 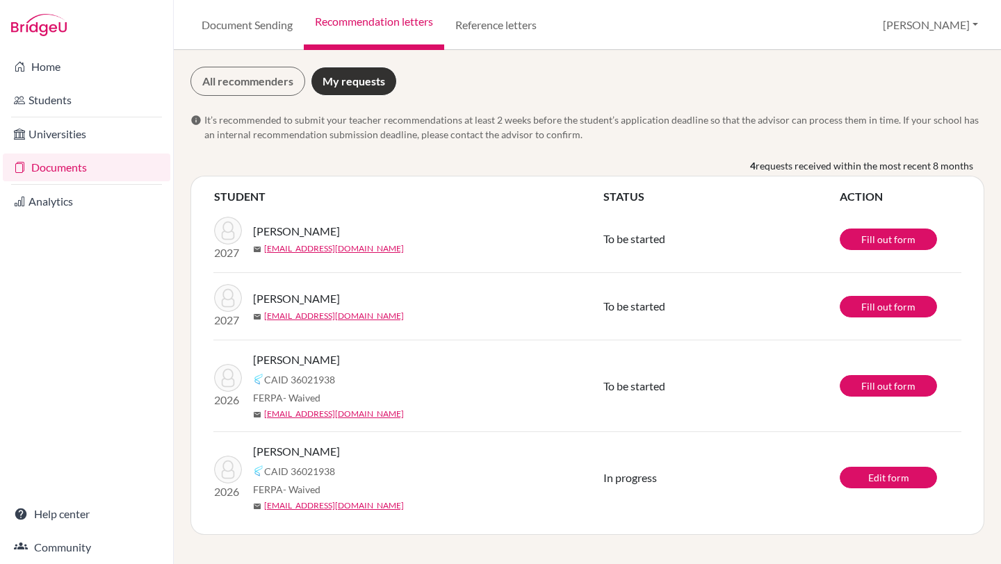 What do you see at coordinates (630, 478) in the screenshot?
I see `span: In progress` at bounding box center [630, 478].